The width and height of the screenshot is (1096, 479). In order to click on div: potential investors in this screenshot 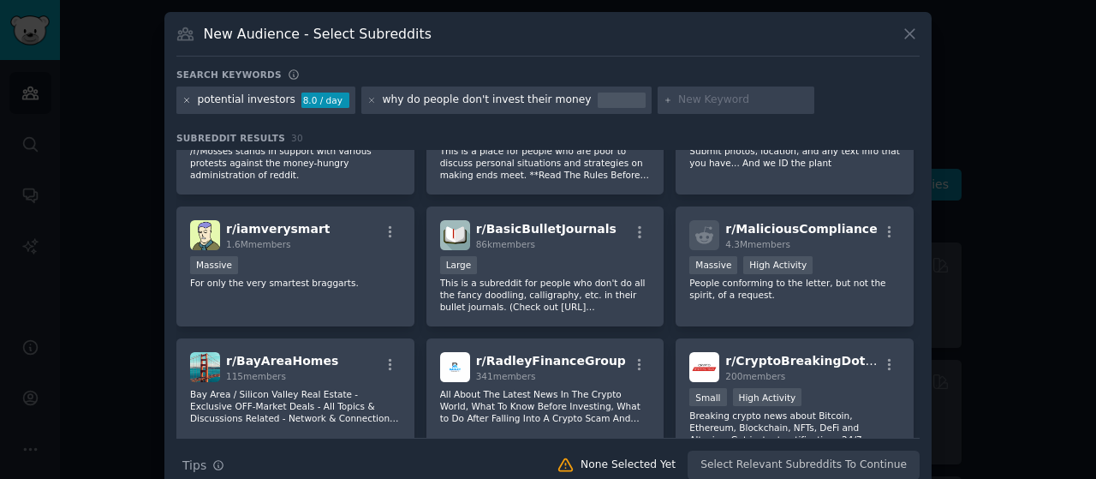, I will do `click(247, 100)`.